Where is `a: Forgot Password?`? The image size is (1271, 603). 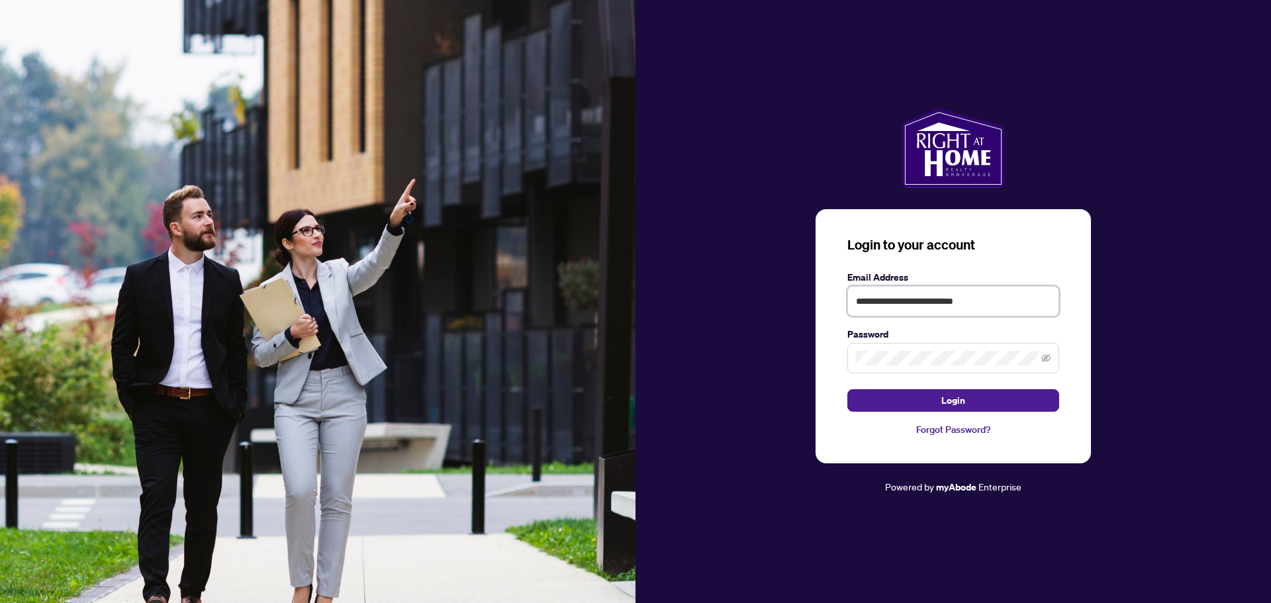 a: Forgot Password? is located at coordinates (953, 430).